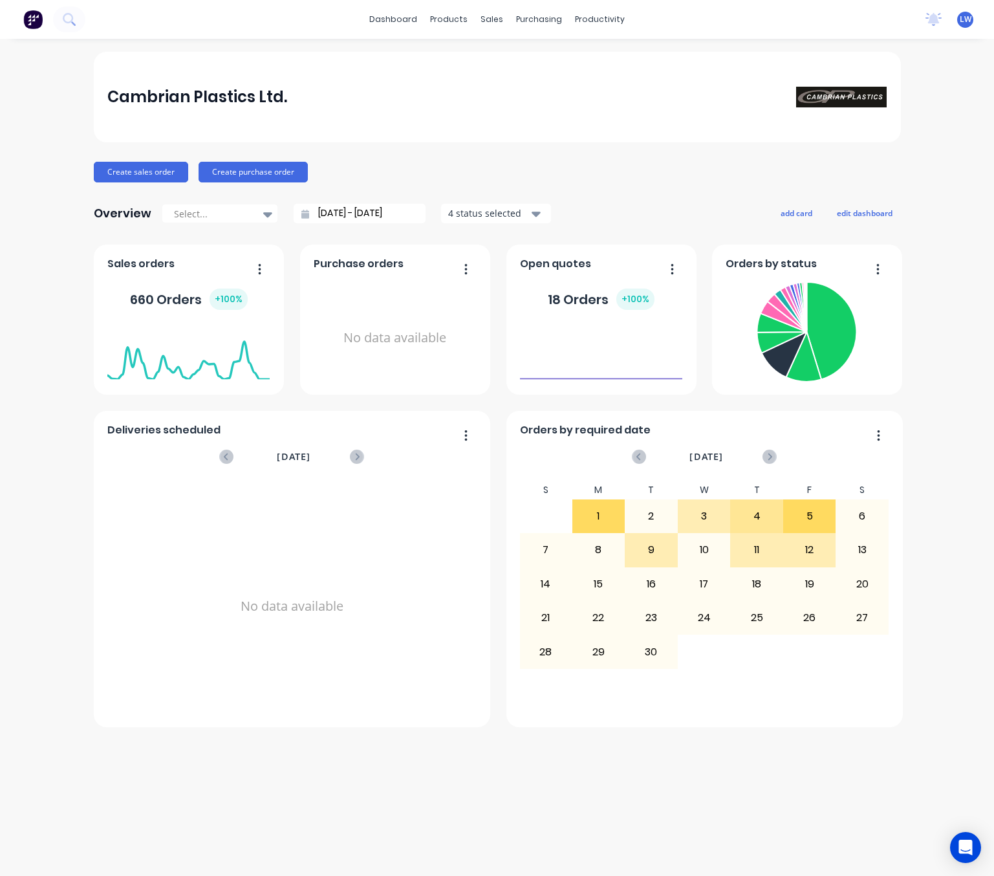 This screenshot has width=994, height=876. Describe the element at coordinates (771, 264) in the screenshot. I see `span: Orders by status` at that location.